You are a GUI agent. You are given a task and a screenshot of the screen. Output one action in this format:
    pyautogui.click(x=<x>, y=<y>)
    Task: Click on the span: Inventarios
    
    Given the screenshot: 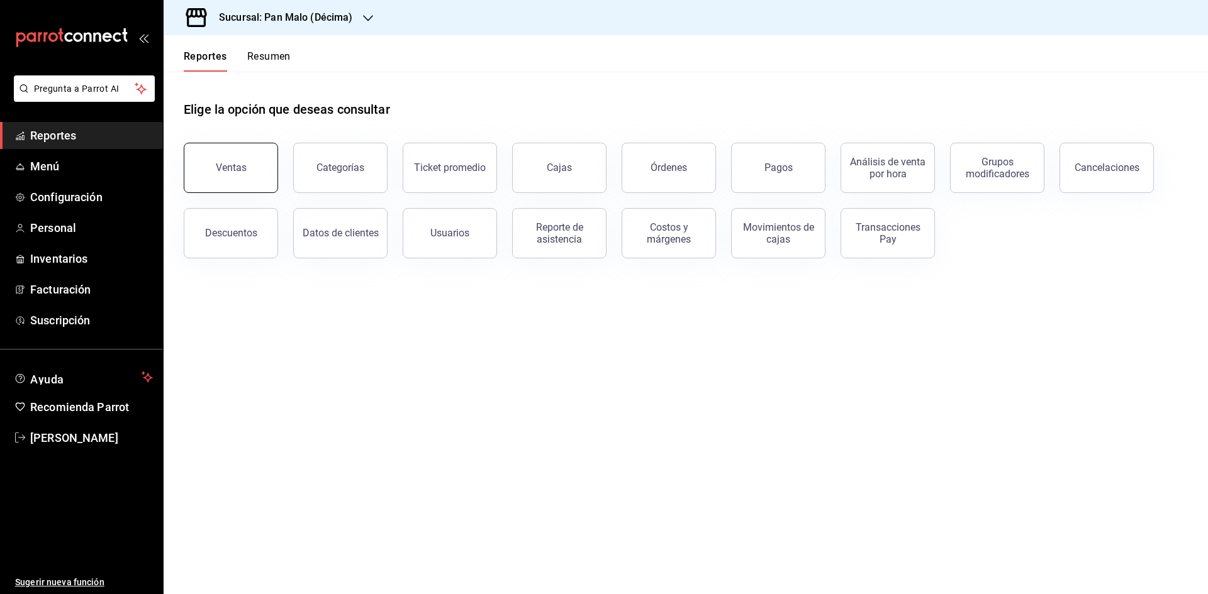 What is the action you would take?
    pyautogui.click(x=91, y=258)
    